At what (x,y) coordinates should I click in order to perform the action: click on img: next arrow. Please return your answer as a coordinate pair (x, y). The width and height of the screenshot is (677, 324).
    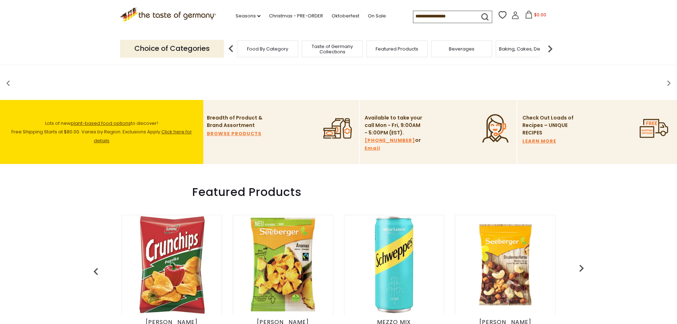
    Looking at the image, I should click on (550, 49).